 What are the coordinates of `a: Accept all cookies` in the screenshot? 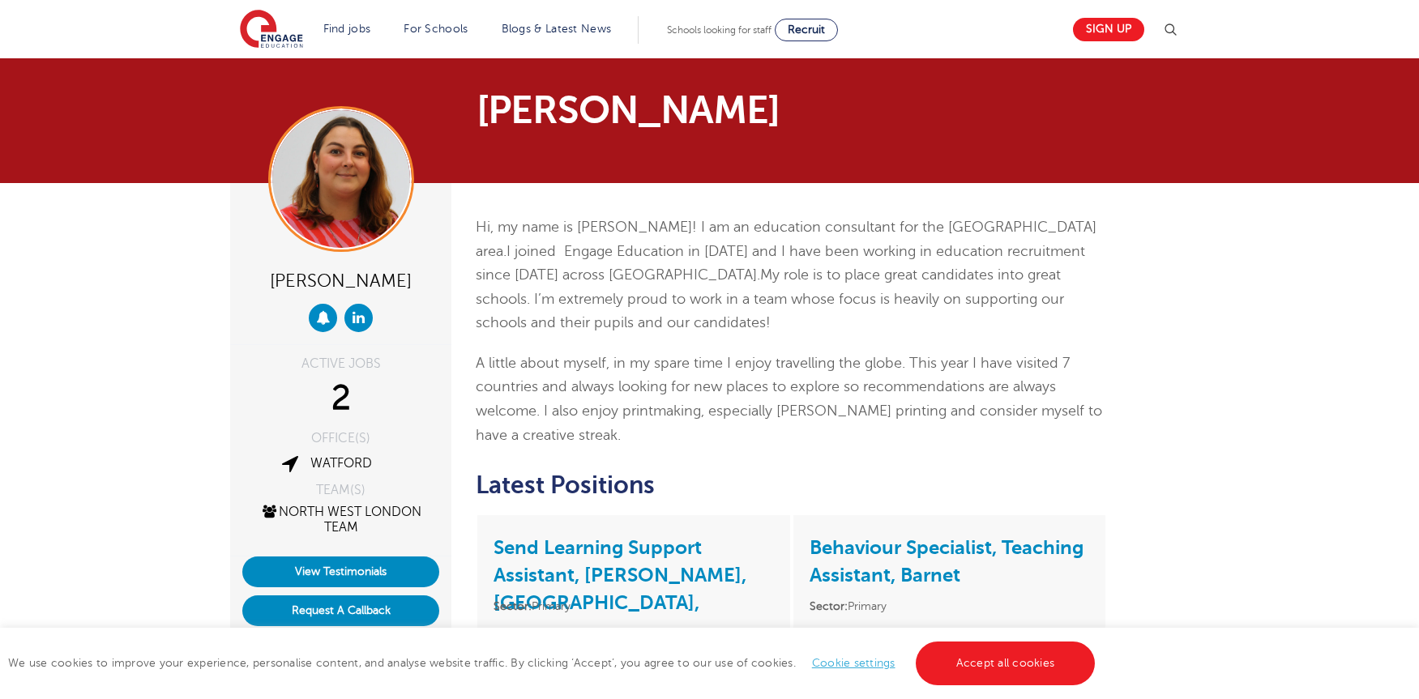 It's located at (1006, 664).